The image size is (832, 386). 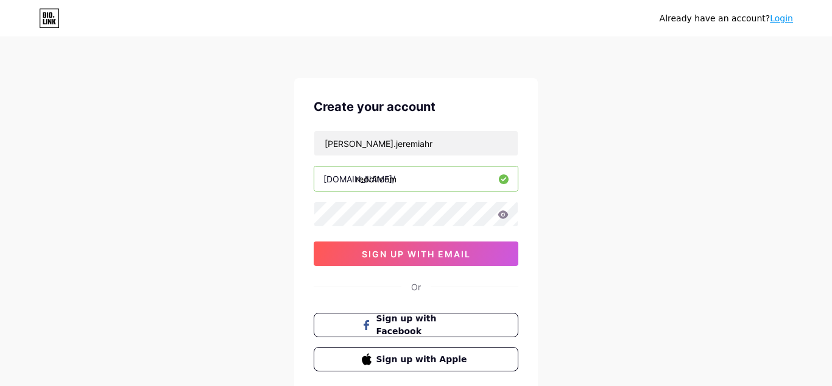 I want to click on div: Or, so click(x=416, y=286).